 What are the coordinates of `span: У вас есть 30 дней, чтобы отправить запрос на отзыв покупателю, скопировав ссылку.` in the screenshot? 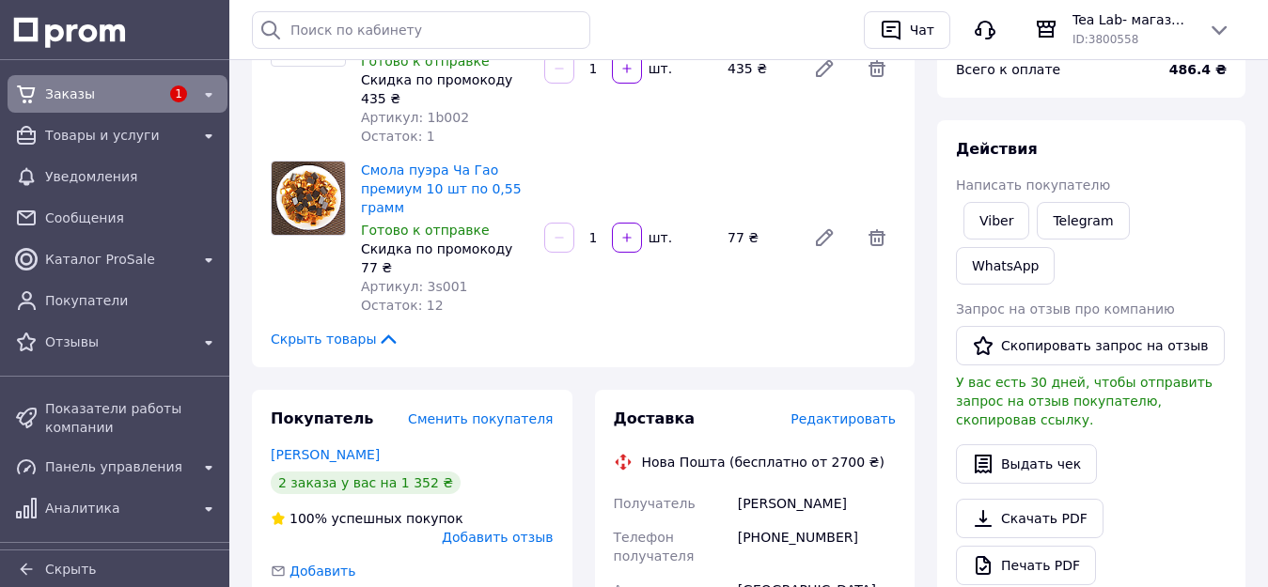 It's located at (1084, 401).